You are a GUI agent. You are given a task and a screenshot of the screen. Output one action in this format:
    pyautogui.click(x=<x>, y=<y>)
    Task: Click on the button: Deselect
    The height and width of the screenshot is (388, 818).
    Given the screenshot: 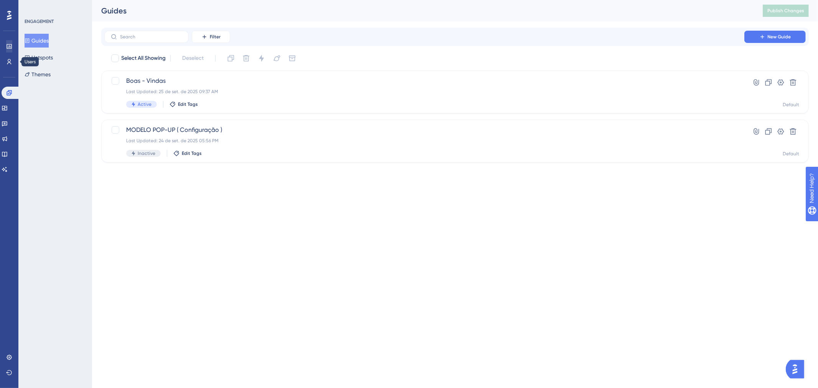 What is the action you would take?
    pyautogui.click(x=193, y=58)
    